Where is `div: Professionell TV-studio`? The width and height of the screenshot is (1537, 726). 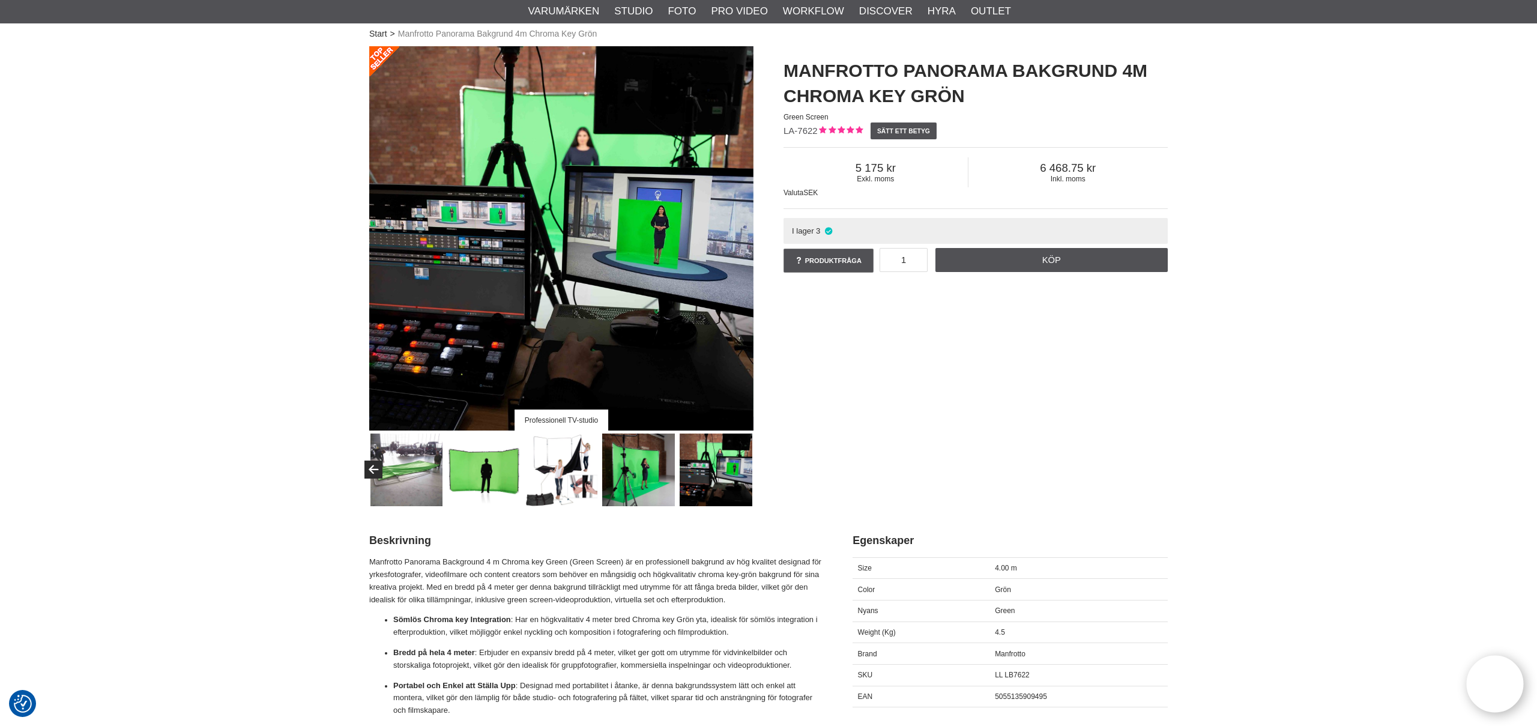 div: Professionell TV-studio is located at coordinates (561, 420).